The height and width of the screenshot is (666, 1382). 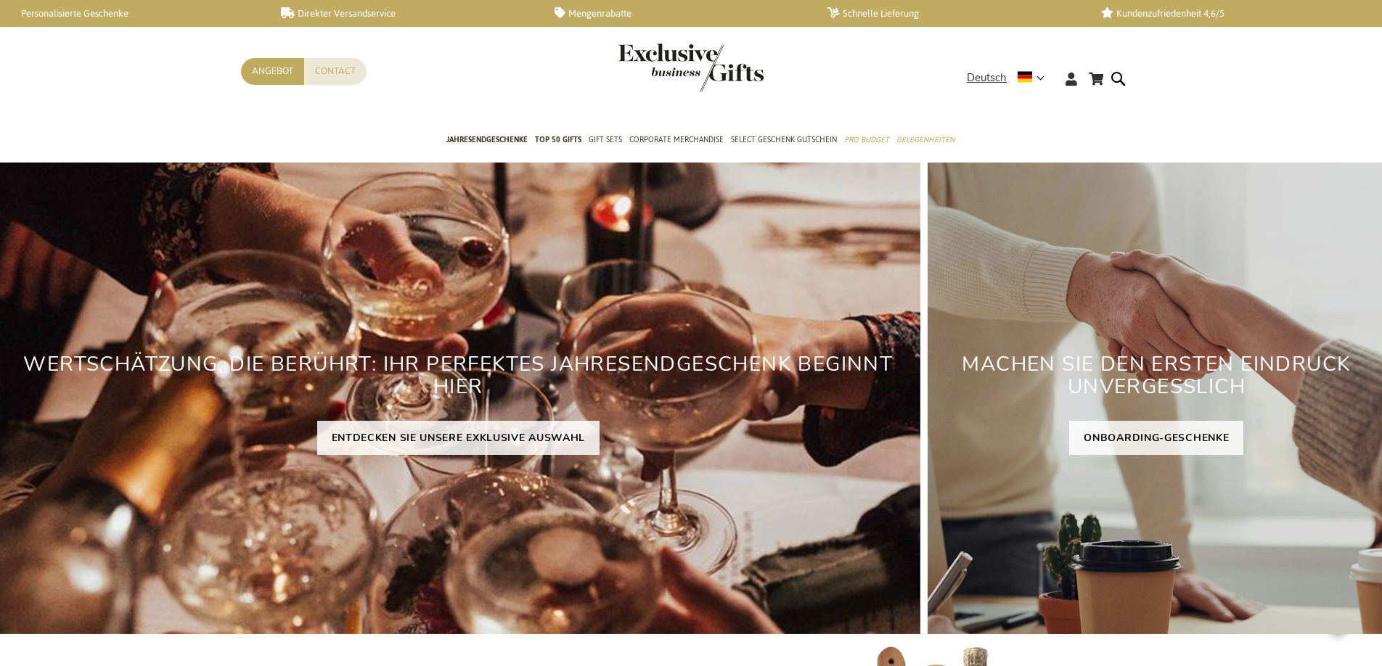 I want to click on span: Corporate Merchandise, so click(x=676, y=139).